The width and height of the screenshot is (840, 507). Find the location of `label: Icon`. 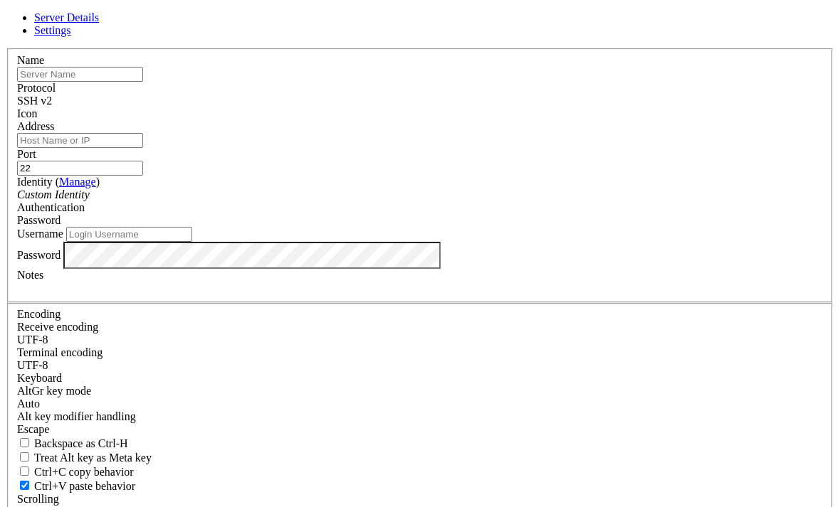

label: Icon is located at coordinates (27, 113).